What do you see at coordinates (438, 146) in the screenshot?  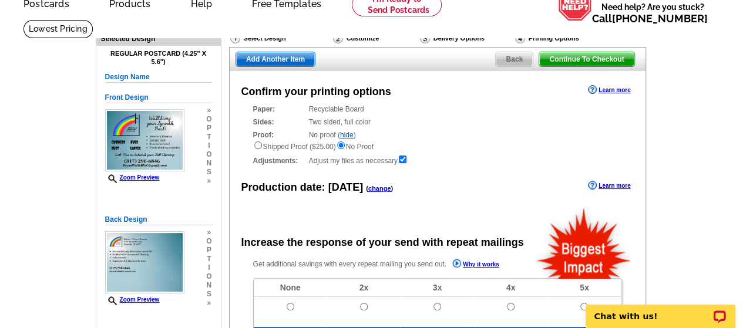 I see `div: Shipped Proof ($25.00) No Proof` at bounding box center [438, 146].